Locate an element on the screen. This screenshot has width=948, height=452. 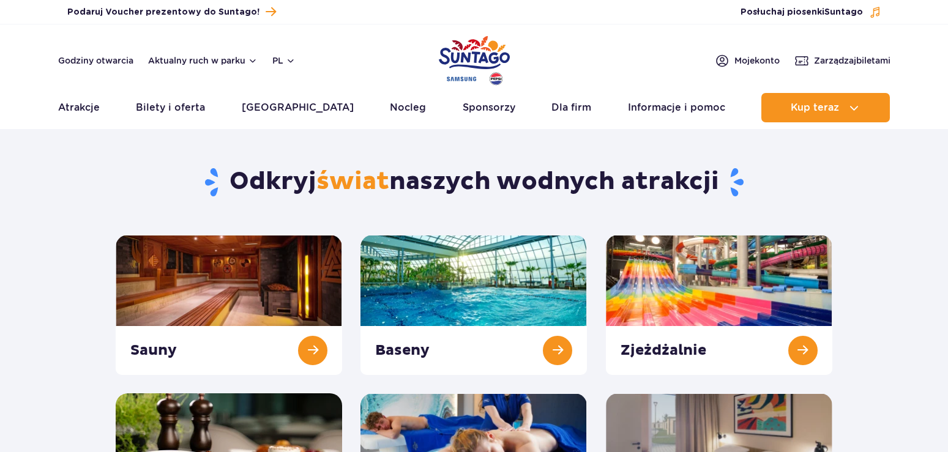
h1: Odkryj naszych wodnych atrakcji is located at coordinates (474, 182).